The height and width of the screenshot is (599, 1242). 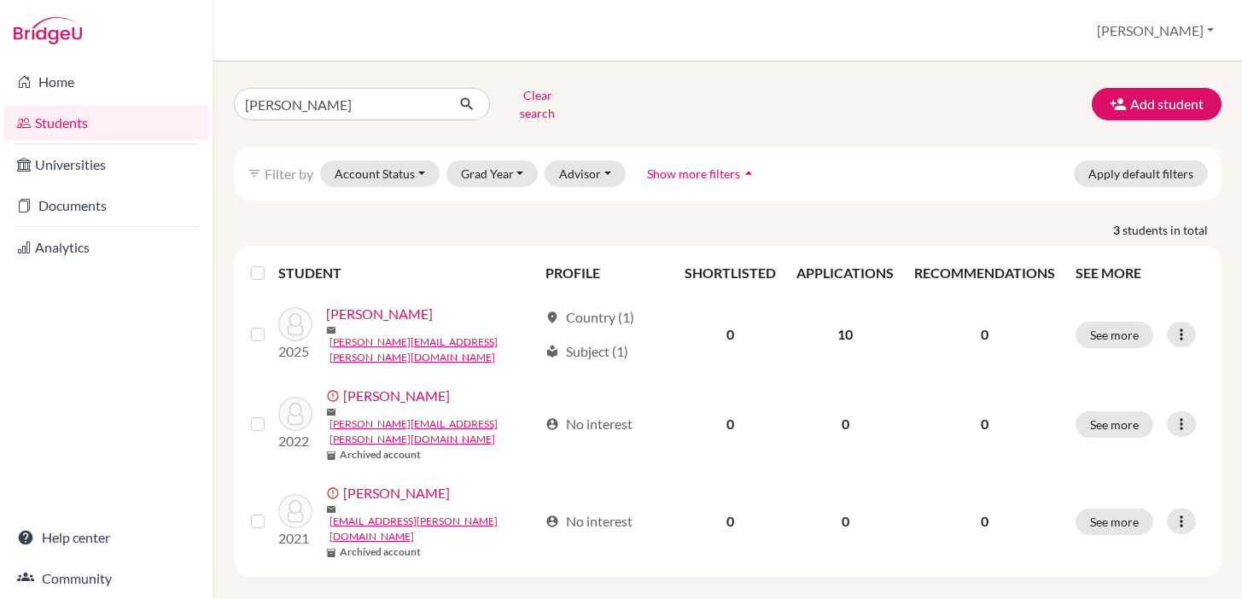 What do you see at coordinates (1140, 173) in the screenshot?
I see `button: Apply default filters` at bounding box center [1140, 173].